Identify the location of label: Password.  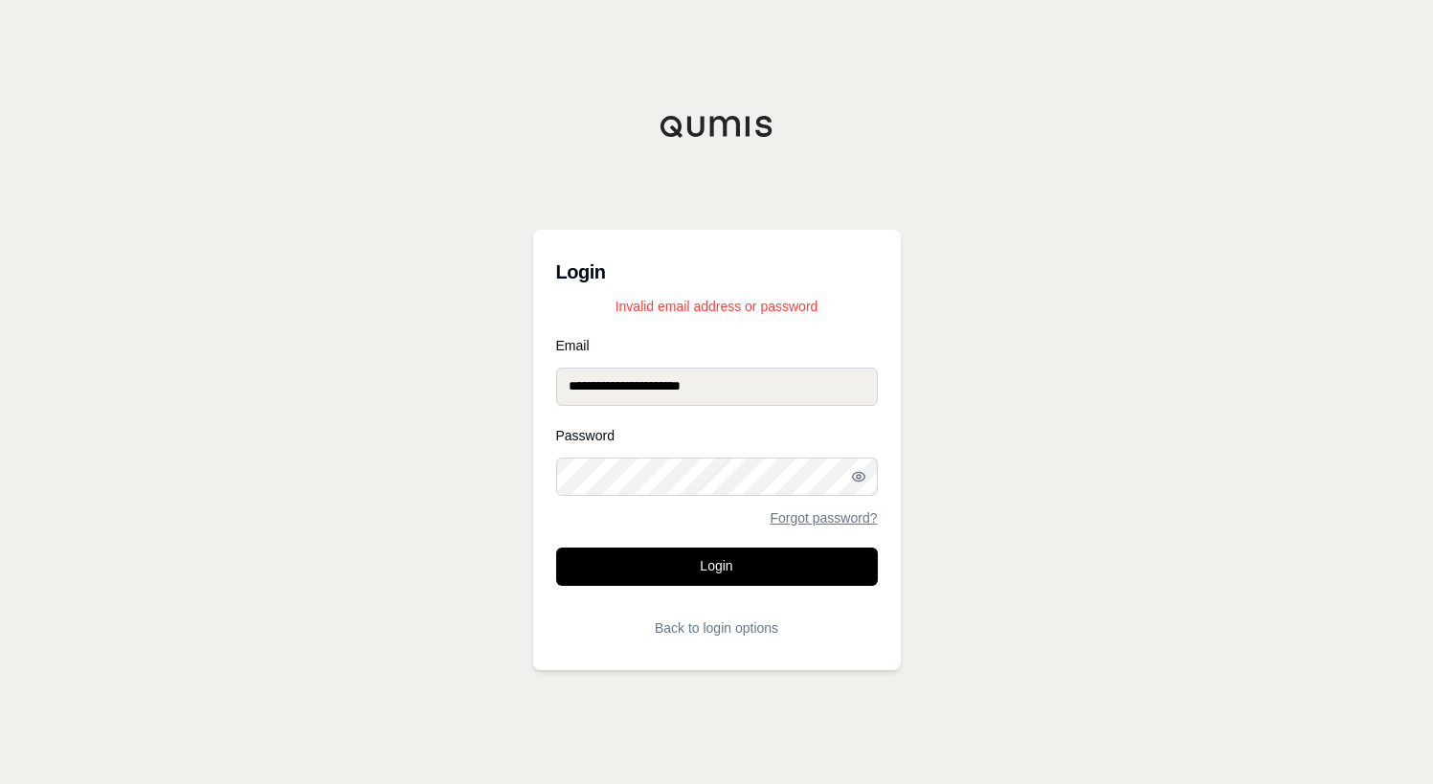
(717, 436).